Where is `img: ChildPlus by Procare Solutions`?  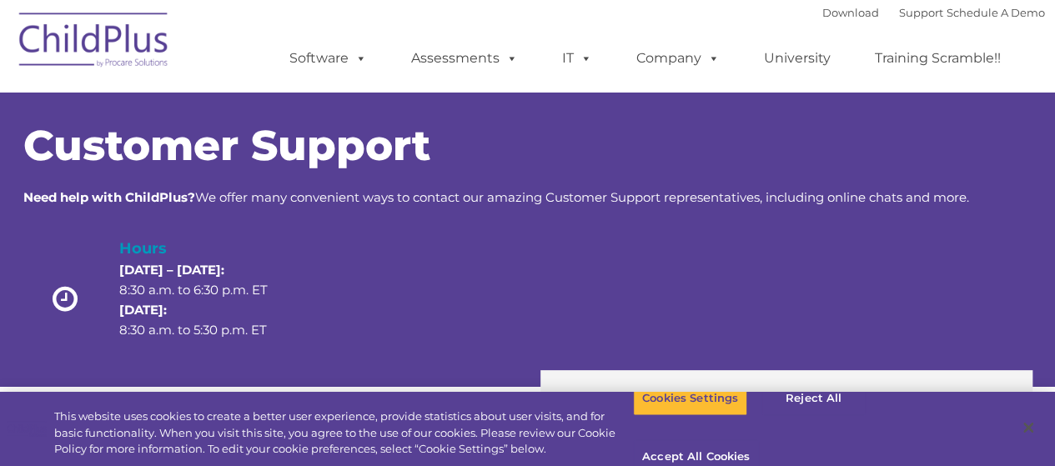
img: ChildPlus by Procare Solutions is located at coordinates (94, 43).